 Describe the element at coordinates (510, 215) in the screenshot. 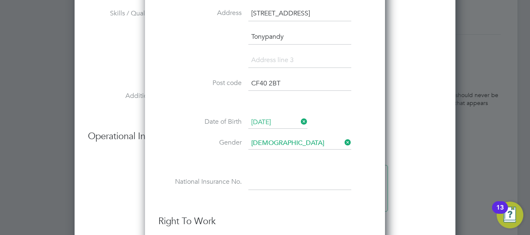

I see `button: Open Resource Center, 13 new notifications` at that location.